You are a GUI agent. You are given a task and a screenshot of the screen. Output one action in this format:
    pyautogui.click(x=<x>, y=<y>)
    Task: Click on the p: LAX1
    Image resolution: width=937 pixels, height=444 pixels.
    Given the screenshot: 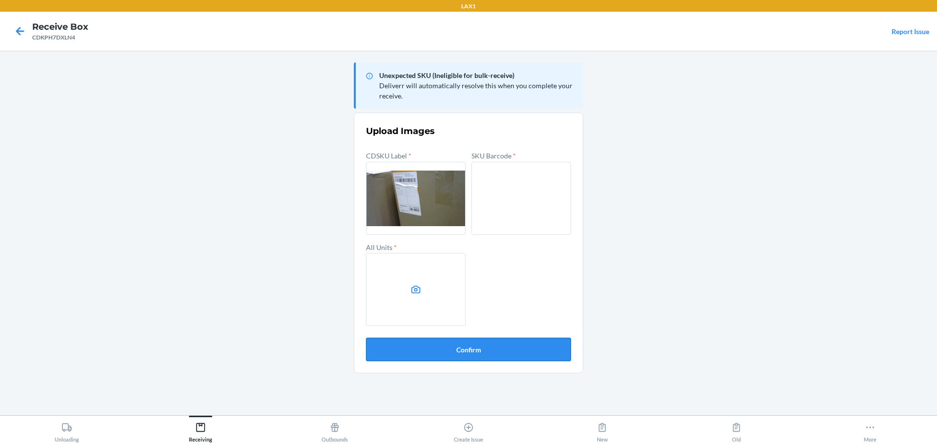 What is the action you would take?
    pyautogui.click(x=468, y=6)
    